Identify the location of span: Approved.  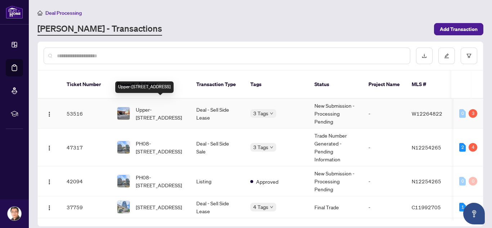
(267, 182).